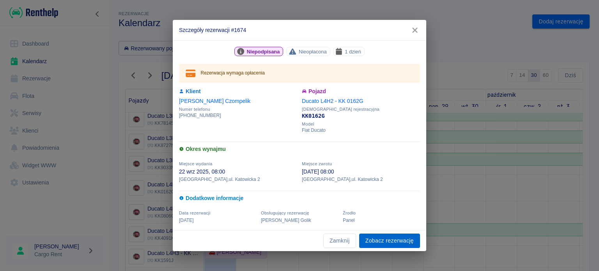 The image size is (599, 271). Describe the element at coordinates (361, 130) in the screenshot. I see `p: Fiat Ducato` at that location.